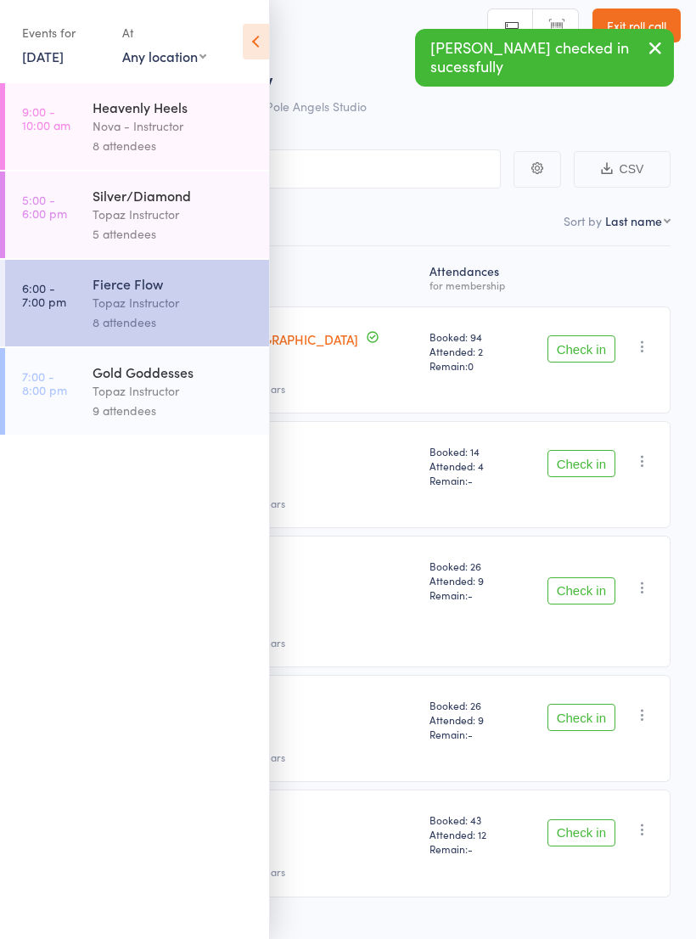 The height and width of the screenshot is (939, 696). I want to click on div: Atten­dances, so click(473, 276).